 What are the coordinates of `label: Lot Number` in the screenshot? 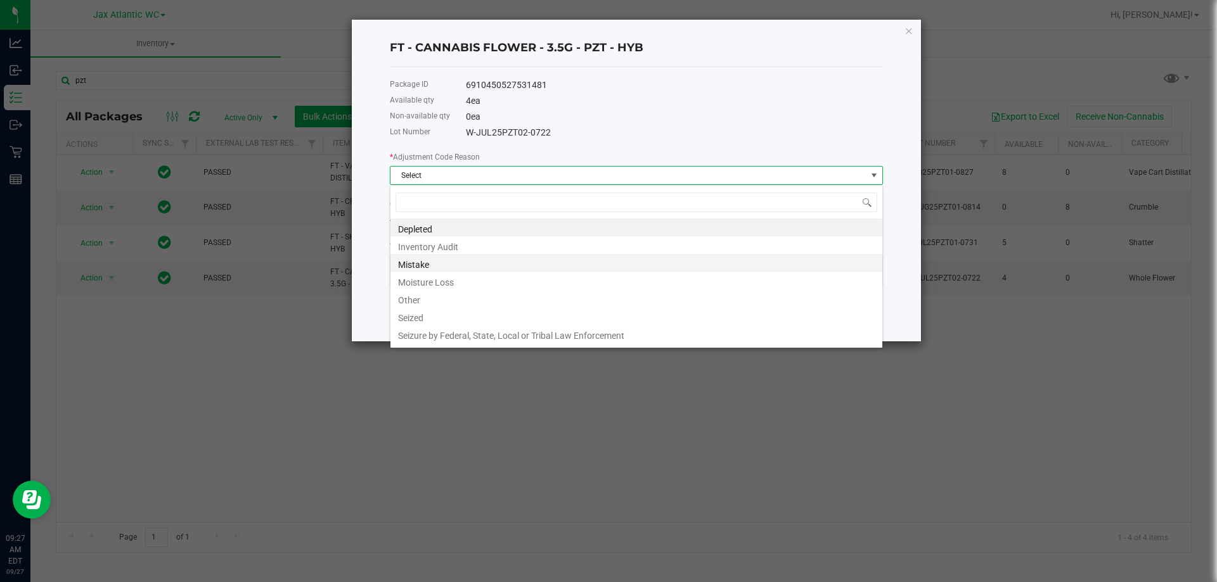 It's located at (410, 132).